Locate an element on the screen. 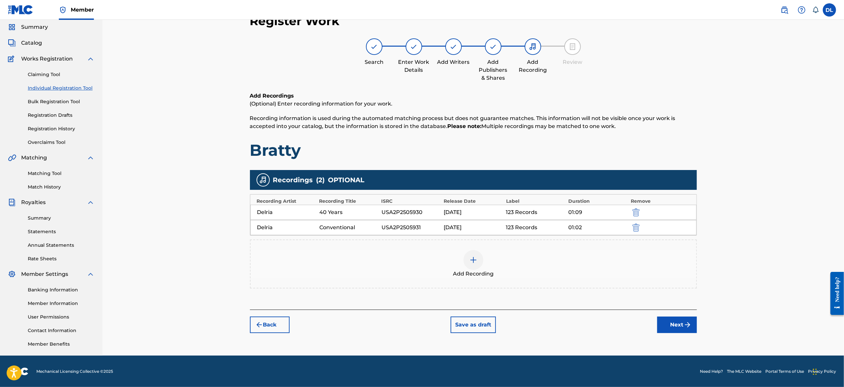 The width and height of the screenshot is (844, 387). a: Registration History is located at coordinates (61, 129).